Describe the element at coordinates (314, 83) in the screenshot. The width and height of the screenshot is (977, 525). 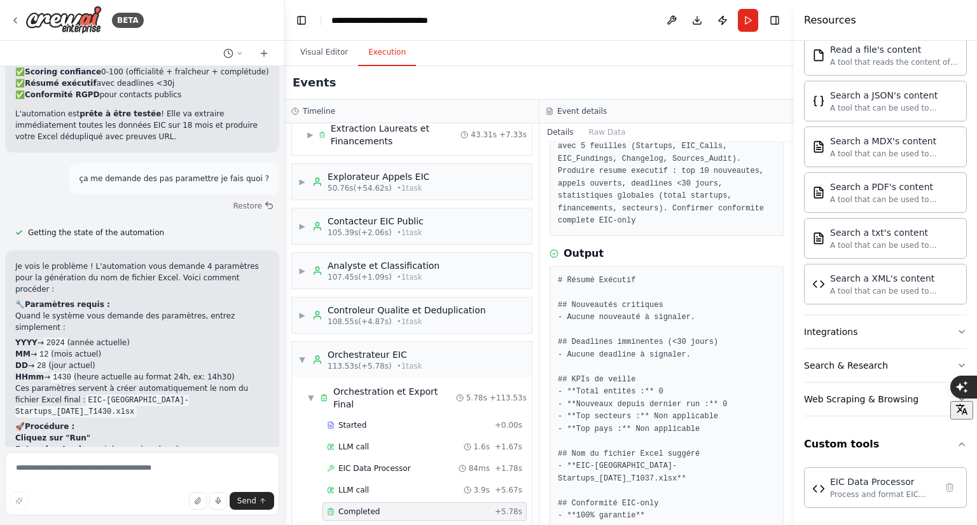
I see `h2: Events` at that location.